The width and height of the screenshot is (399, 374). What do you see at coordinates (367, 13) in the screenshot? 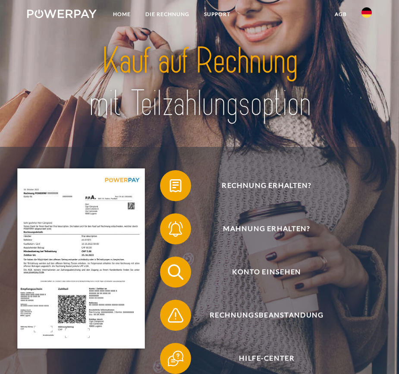
I see `img: de` at bounding box center [367, 13].